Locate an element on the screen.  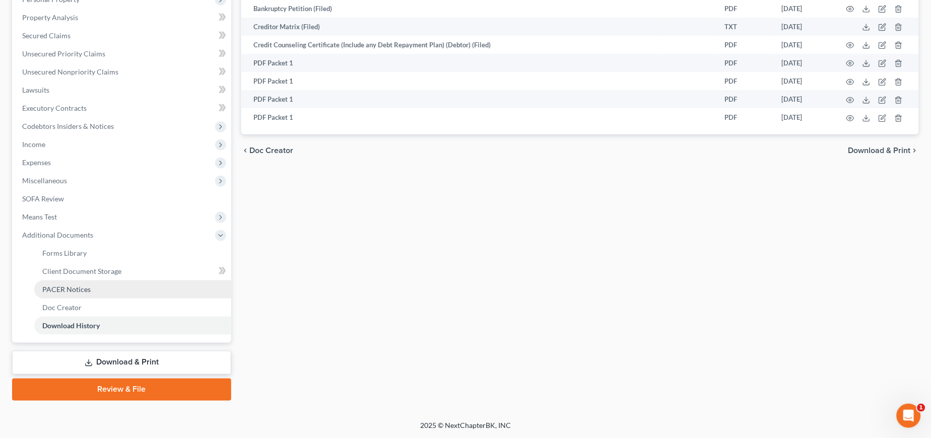
td: Creditor Matrix (Filed) is located at coordinates (451, 27).